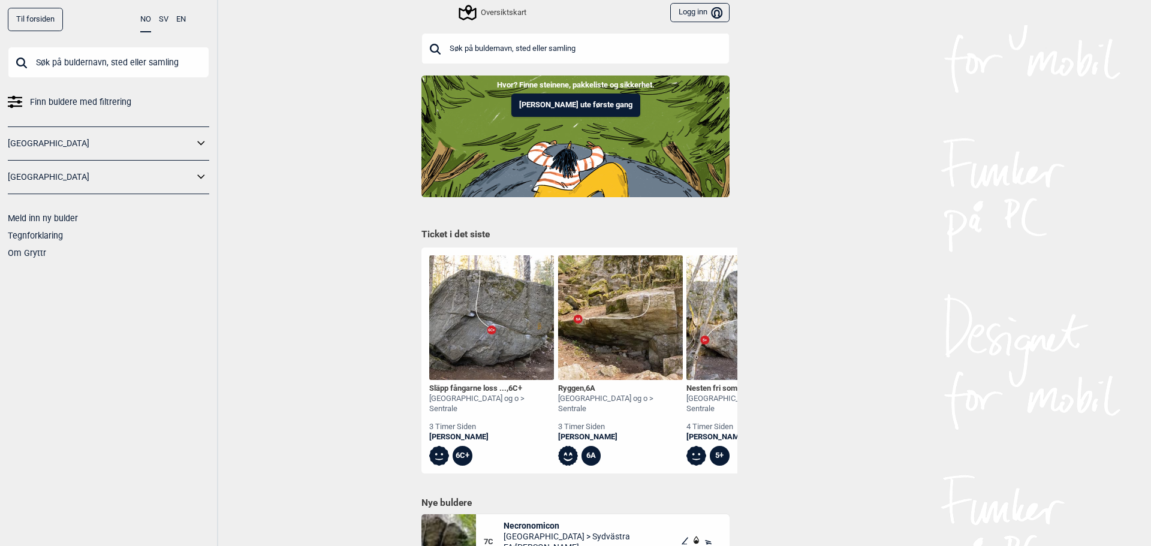 This screenshot has width=1151, height=546. Describe the element at coordinates (719, 456) in the screenshot. I see `div: 5+` at that location.